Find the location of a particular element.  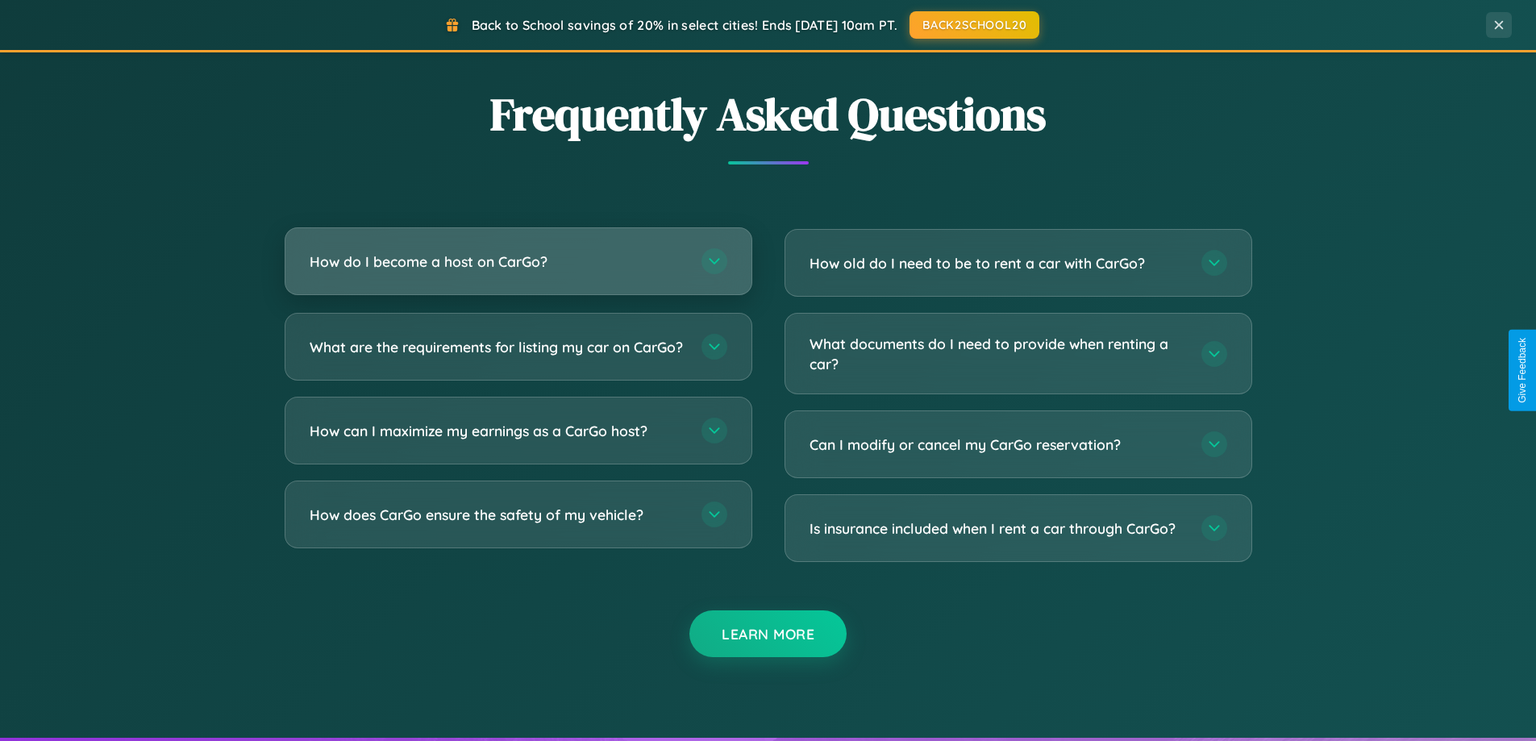

h3: What documents do I need to provide when renting a car? is located at coordinates (998, 353).